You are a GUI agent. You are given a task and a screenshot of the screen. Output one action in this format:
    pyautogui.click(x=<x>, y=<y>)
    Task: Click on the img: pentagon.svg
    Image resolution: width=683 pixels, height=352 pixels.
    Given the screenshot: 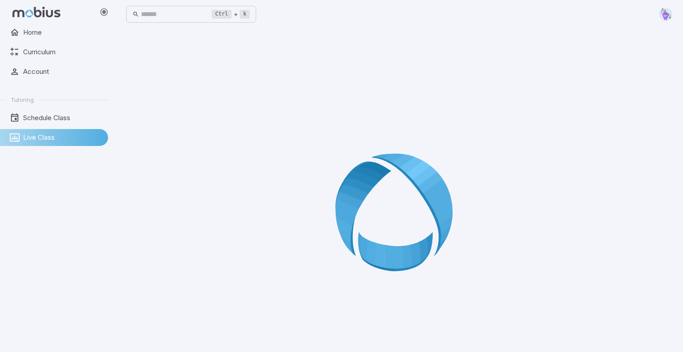 What is the action you would take?
    pyautogui.click(x=666, y=14)
    